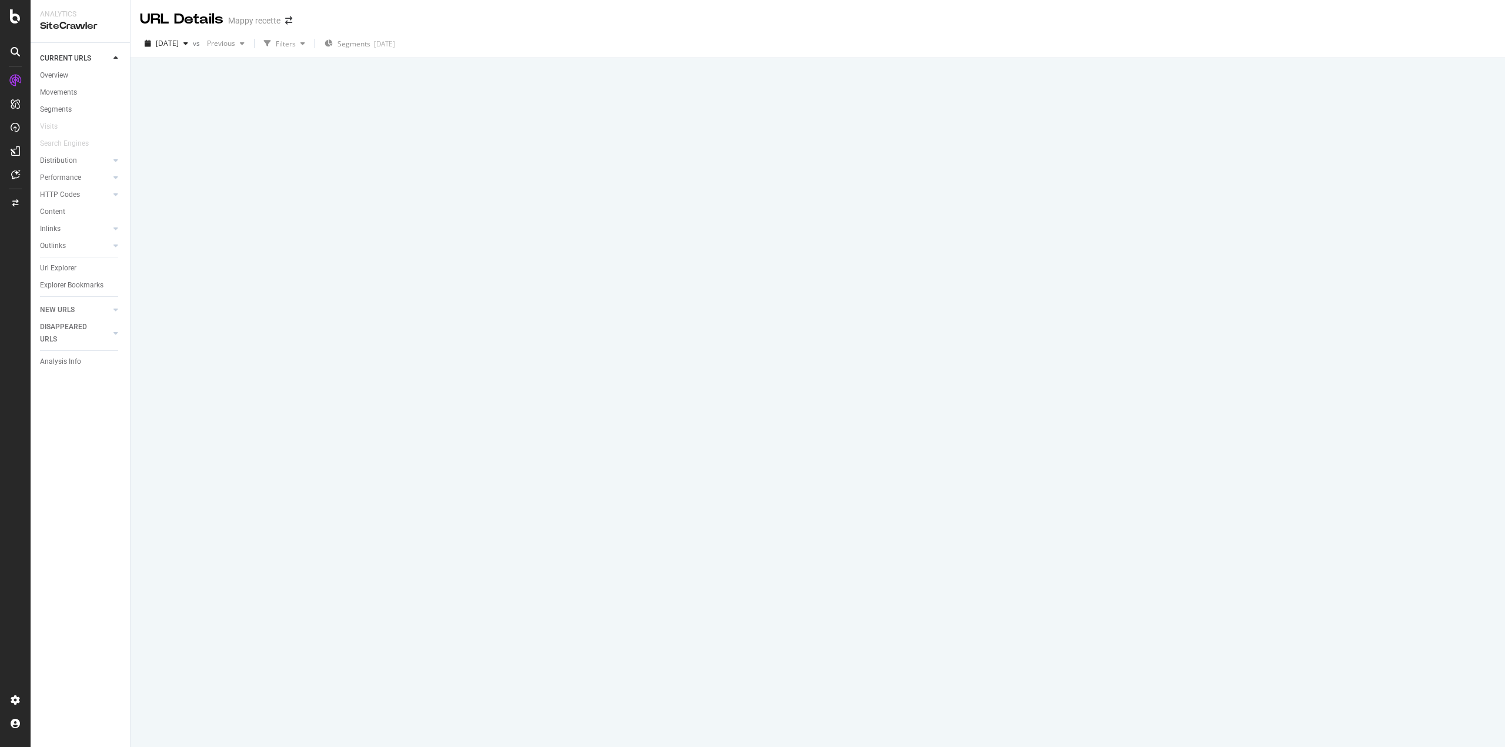 The image size is (1505, 747). I want to click on a: Overview, so click(81, 75).